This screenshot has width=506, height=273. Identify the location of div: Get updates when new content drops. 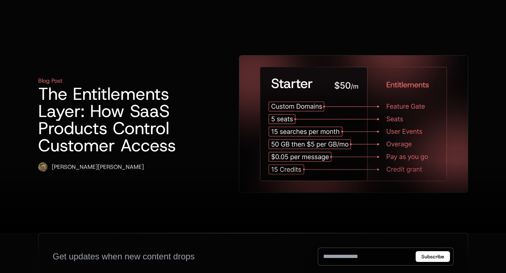
(124, 256).